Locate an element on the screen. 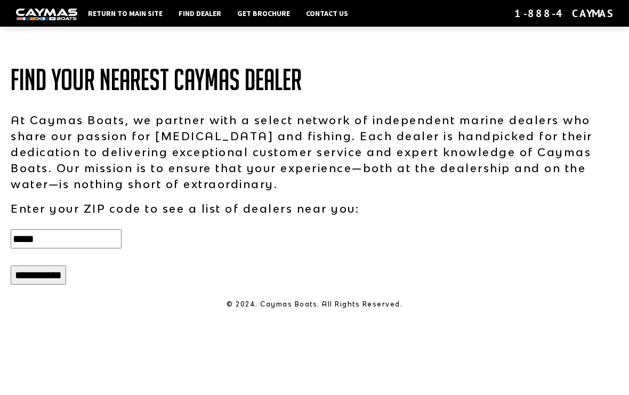 Image resolution: width=629 pixels, height=395 pixels. p: Enter your ZIP code to see a list of dealers near you: is located at coordinates (314, 208).